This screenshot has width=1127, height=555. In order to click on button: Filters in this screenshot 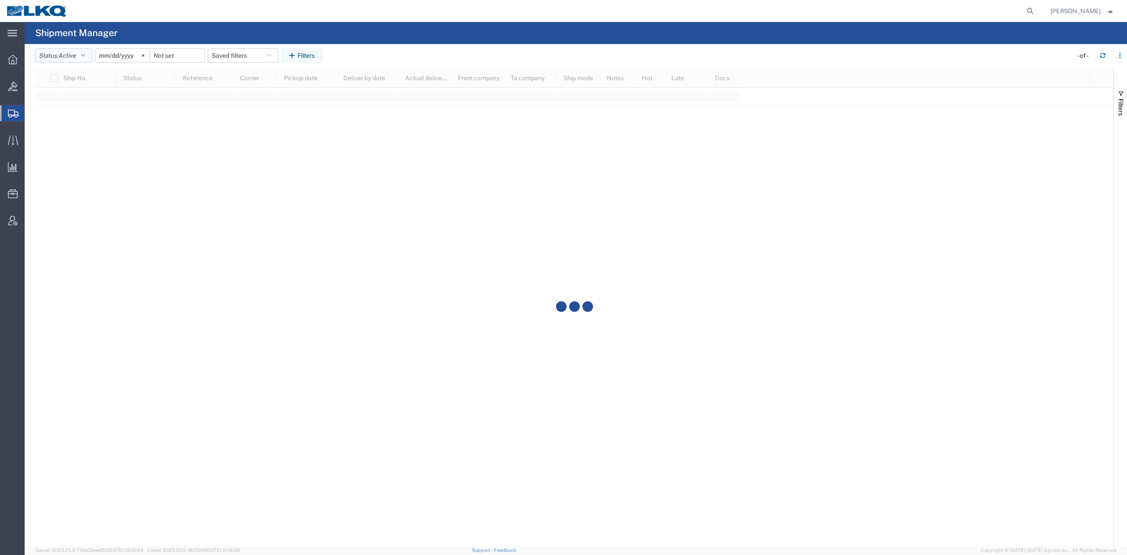, I will do `click(302, 55)`.